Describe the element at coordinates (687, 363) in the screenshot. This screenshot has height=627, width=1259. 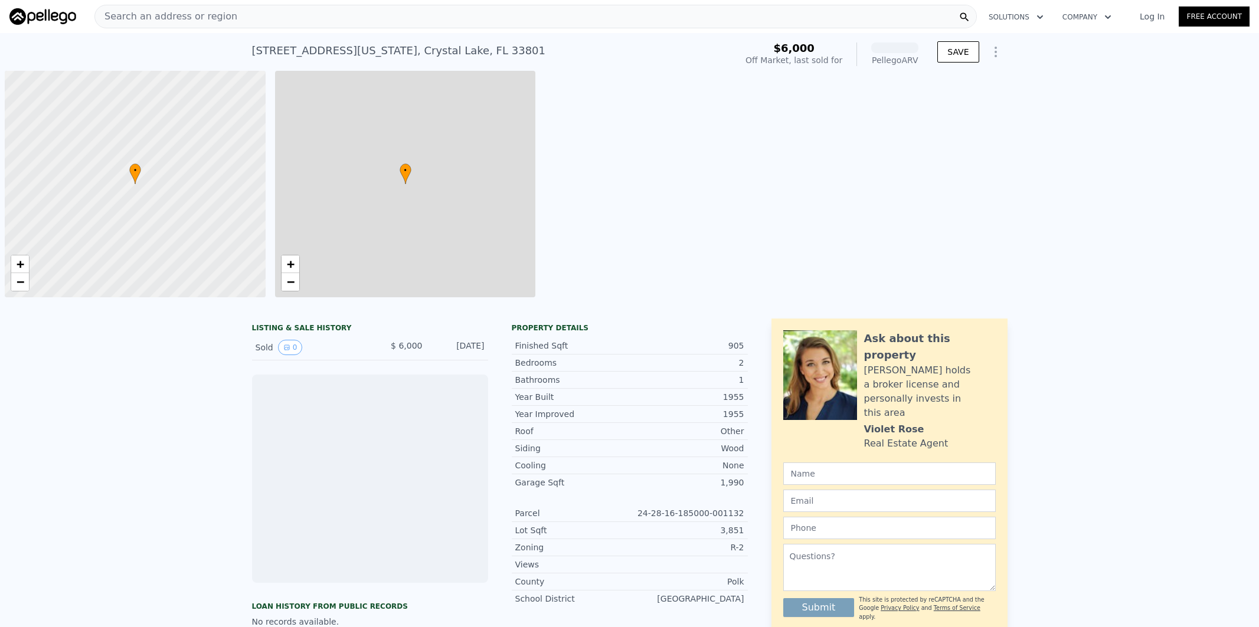
I see `div: 2` at that location.